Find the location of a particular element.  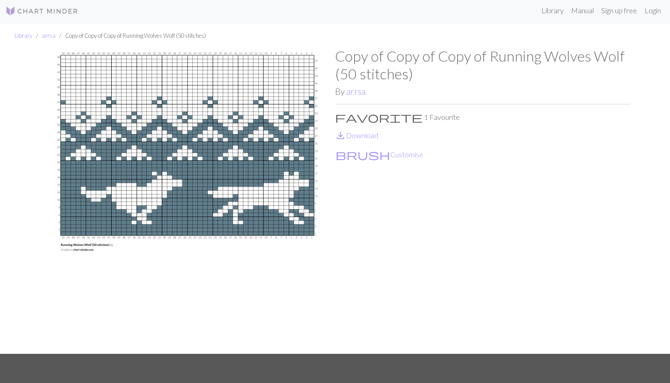

i: Customise is located at coordinates (363, 154).